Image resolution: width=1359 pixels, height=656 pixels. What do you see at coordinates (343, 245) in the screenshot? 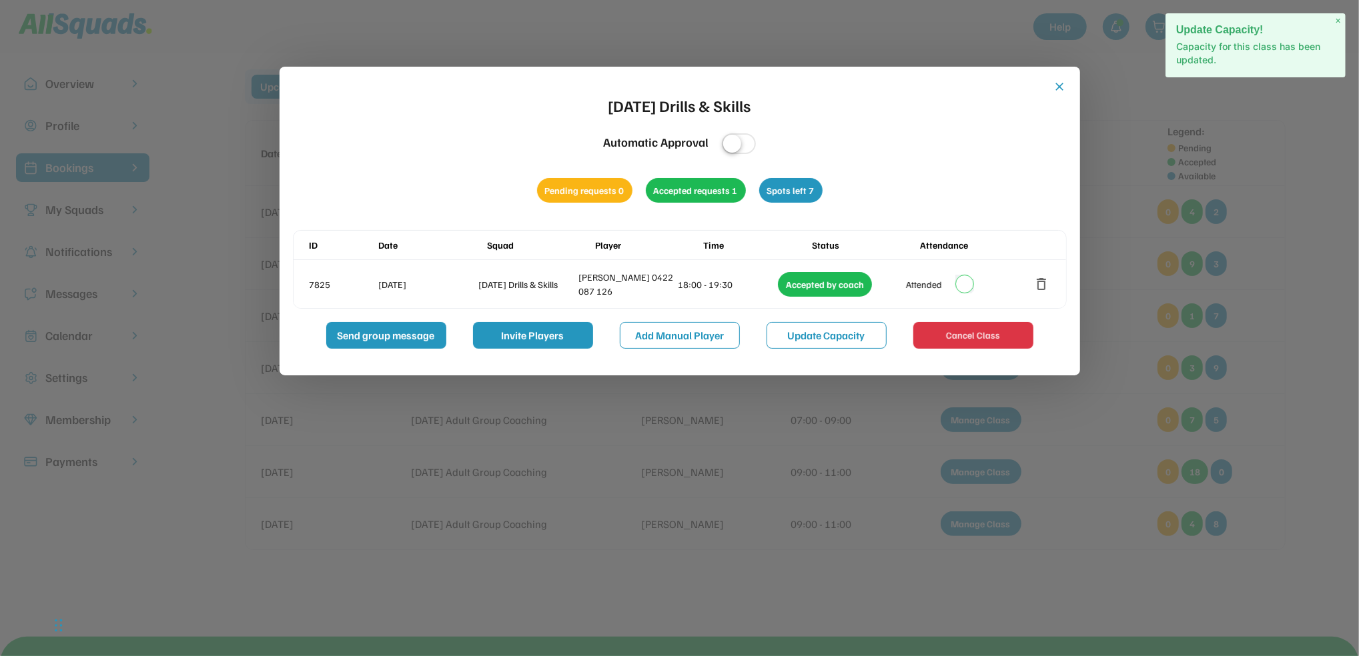
I see `div: ID` at bounding box center [343, 245].